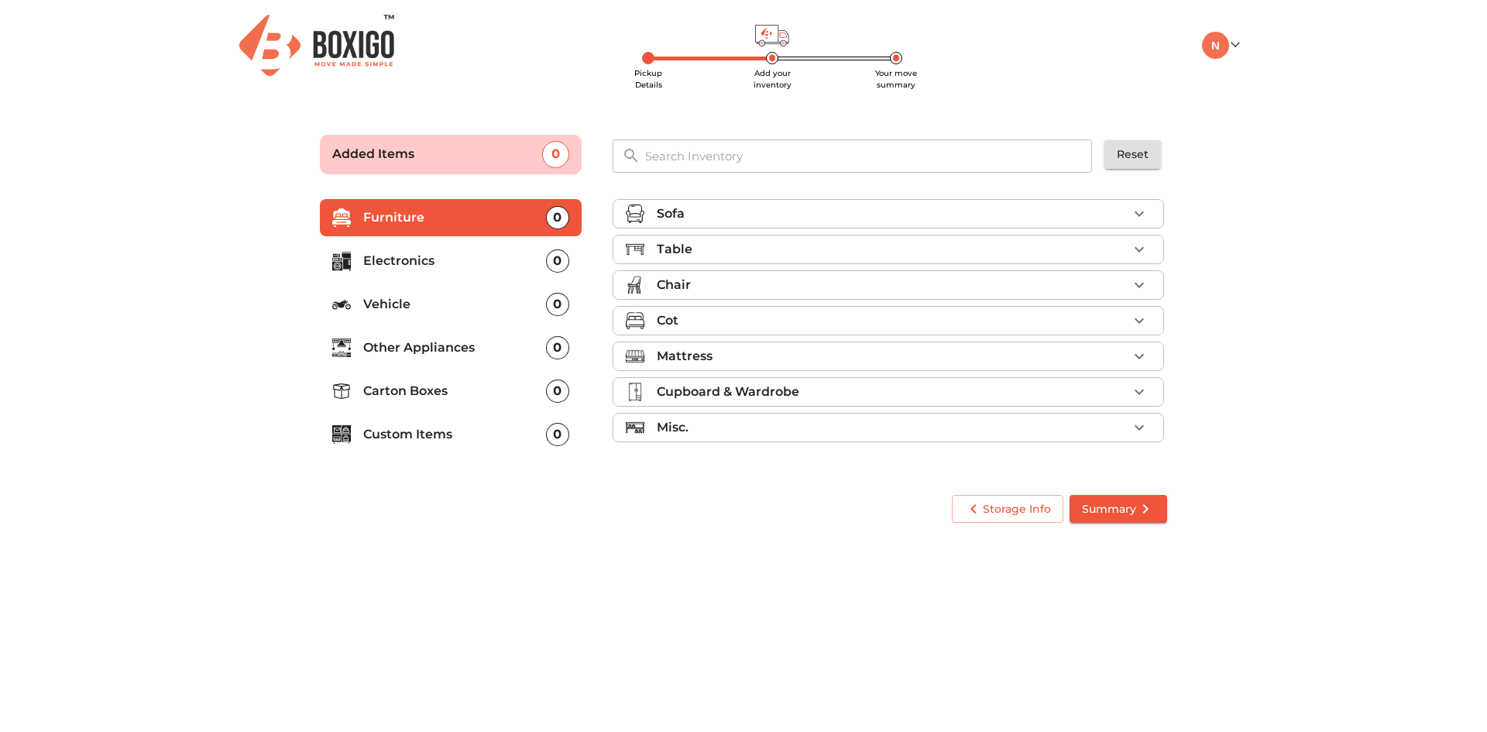  I want to click on p: Chair, so click(674, 285).